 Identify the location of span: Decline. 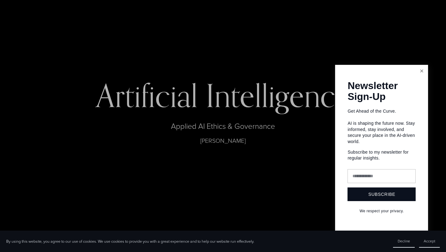
(404, 240).